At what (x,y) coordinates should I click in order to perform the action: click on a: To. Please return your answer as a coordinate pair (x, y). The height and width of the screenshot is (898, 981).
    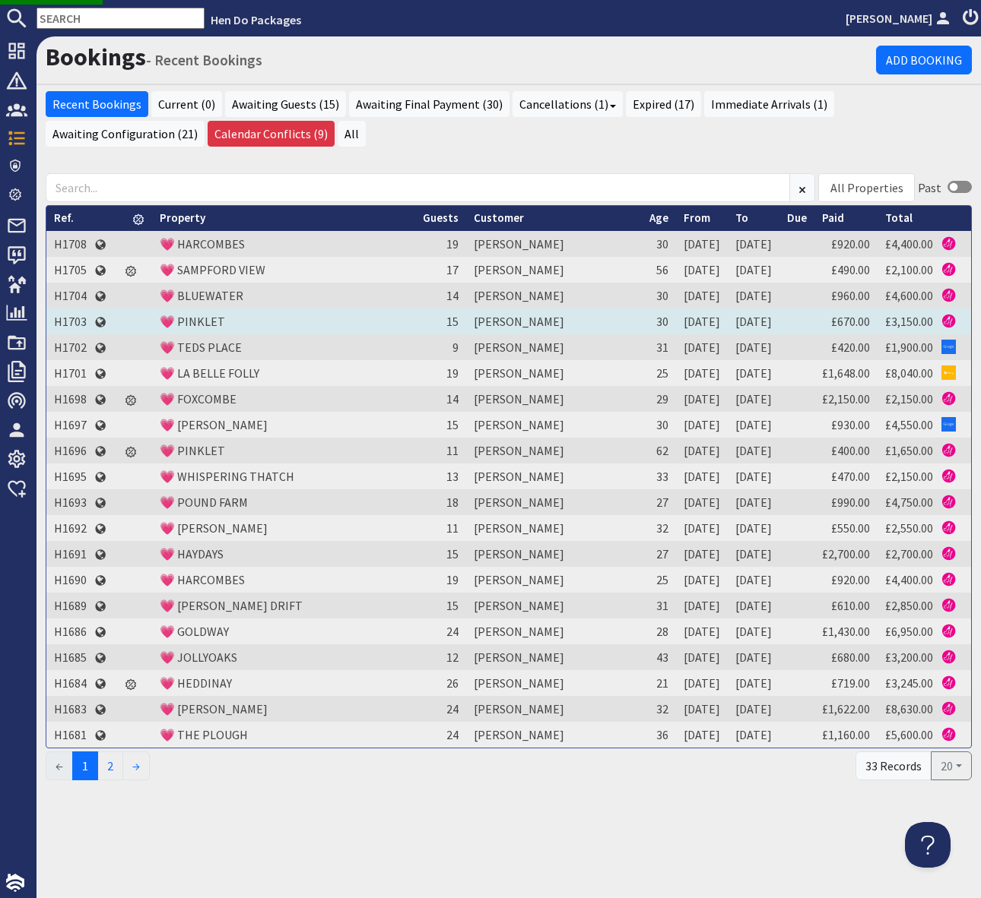
    Looking at the image, I should click on (741, 217).